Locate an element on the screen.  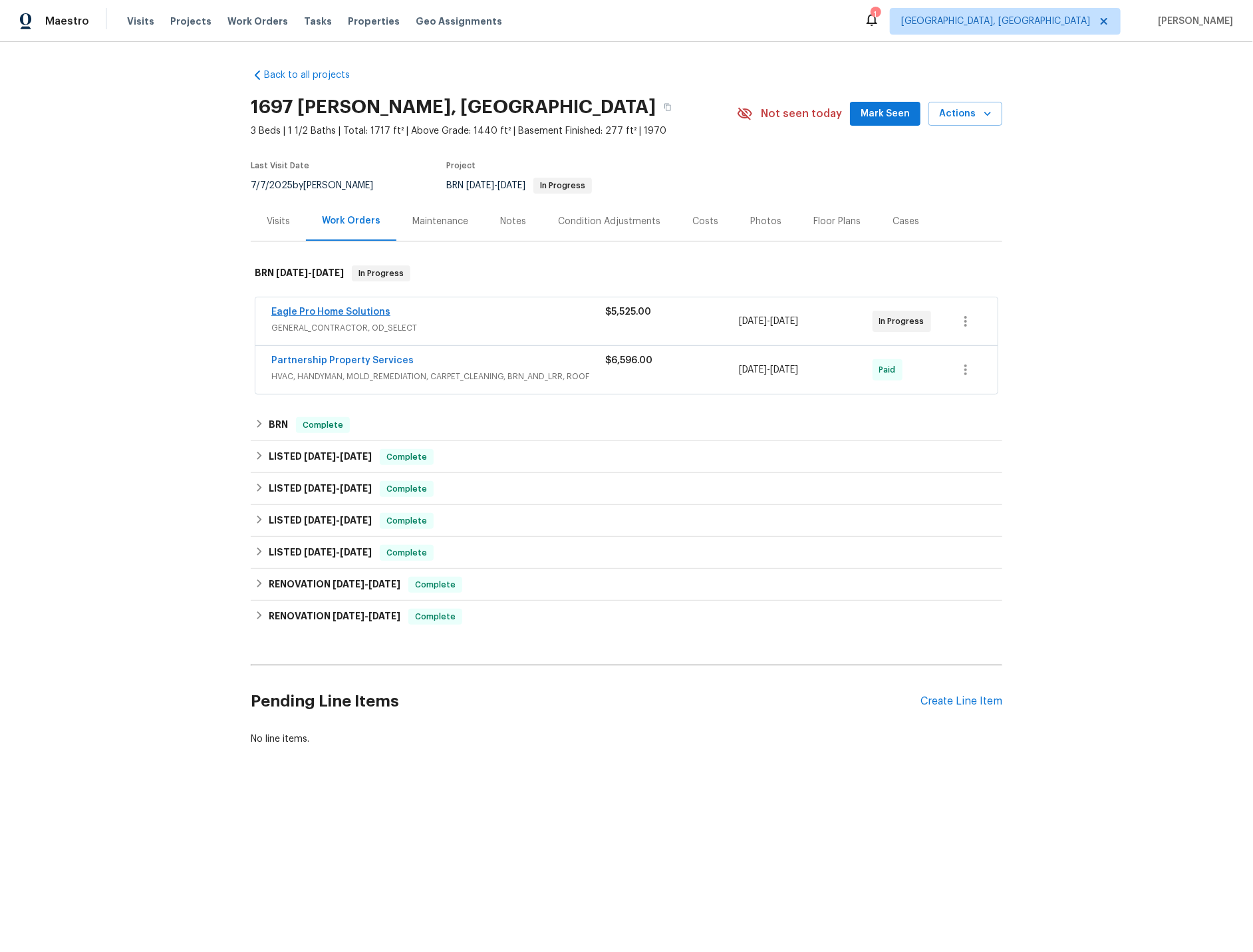
div: Visits is located at coordinates (278, 222).